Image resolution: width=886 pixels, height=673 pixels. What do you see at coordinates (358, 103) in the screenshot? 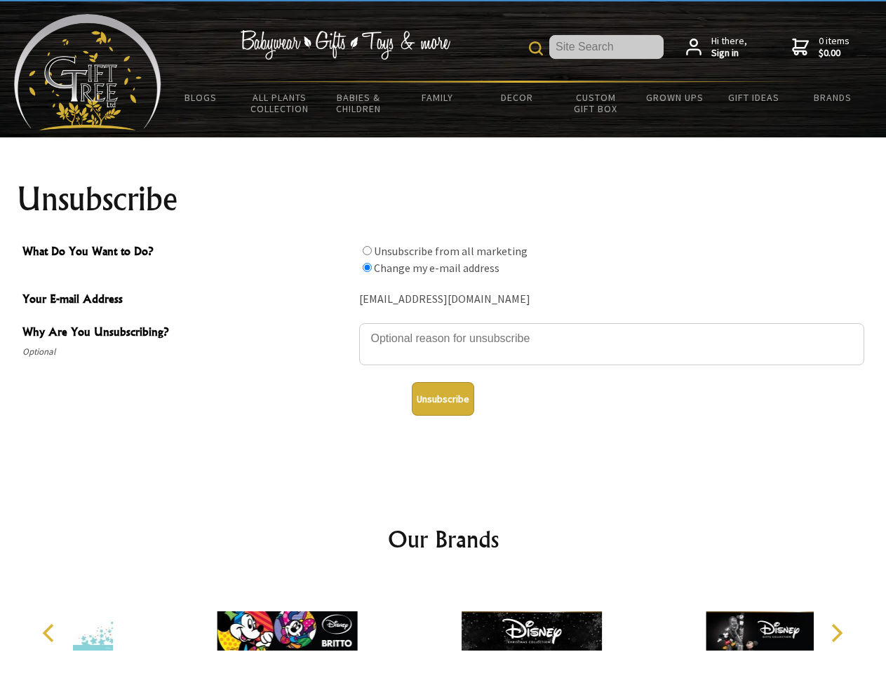
I see `a: Babies & Children` at bounding box center [358, 103].